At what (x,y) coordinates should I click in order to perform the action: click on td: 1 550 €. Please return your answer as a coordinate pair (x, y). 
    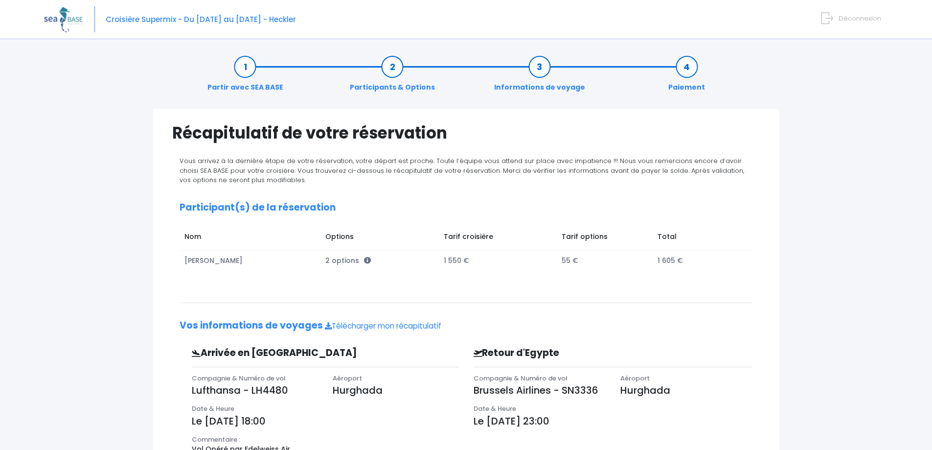
    Looking at the image, I should click on (498, 260).